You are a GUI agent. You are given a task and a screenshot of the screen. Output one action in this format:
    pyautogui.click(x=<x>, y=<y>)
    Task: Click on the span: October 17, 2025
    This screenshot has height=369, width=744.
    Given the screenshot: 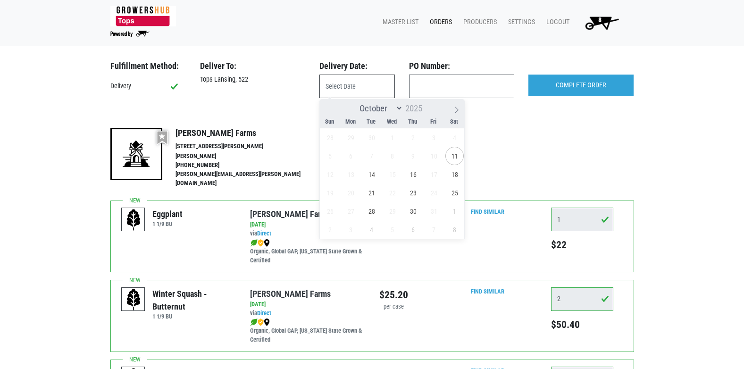 What is the action you would take?
    pyautogui.click(x=434, y=174)
    